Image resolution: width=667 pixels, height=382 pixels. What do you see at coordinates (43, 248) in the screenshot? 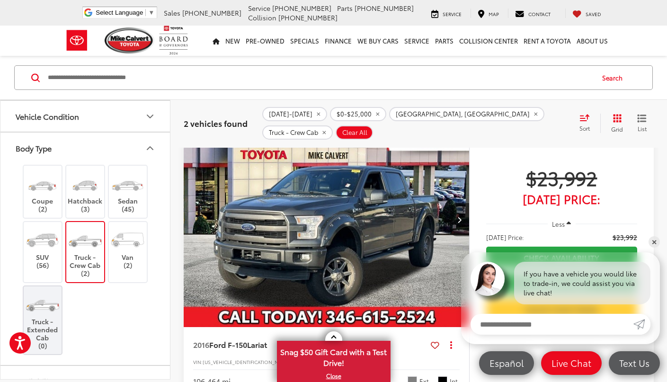
I see `label: SUV (56)` at bounding box center [43, 248].